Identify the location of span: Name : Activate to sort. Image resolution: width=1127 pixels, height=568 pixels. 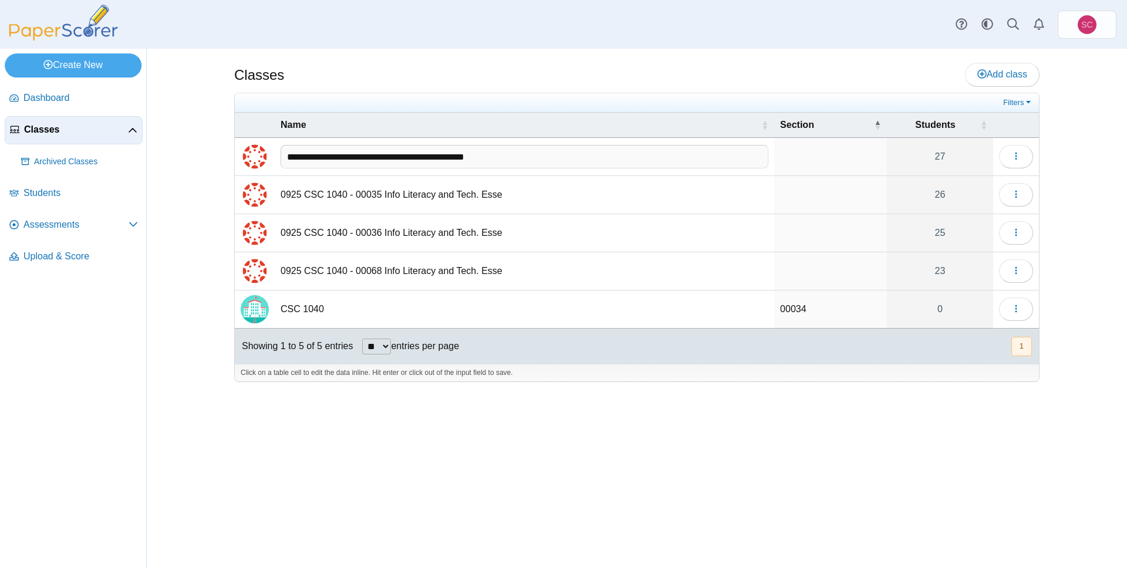
(765, 125).